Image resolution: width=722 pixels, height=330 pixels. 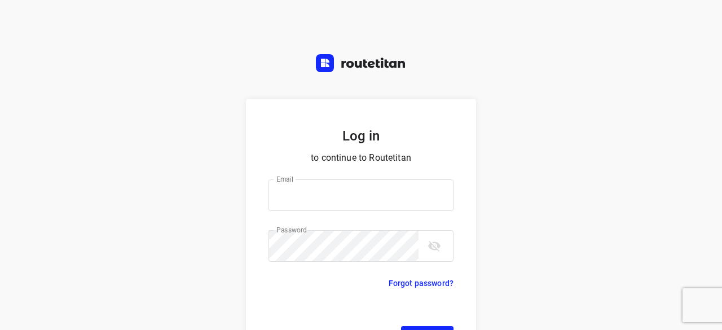 What do you see at coordinates (421, 283) in the screenshot?
I see `a: Forgot password?` at bounding box center [421, 283].